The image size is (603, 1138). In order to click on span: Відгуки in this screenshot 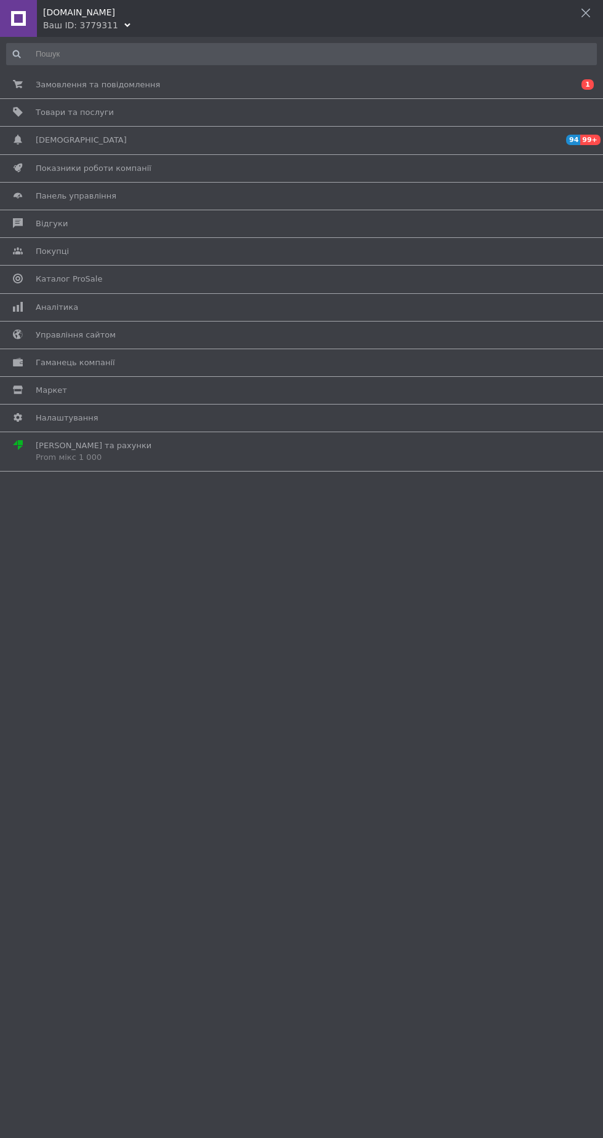, I will do `click(52, 224)`.